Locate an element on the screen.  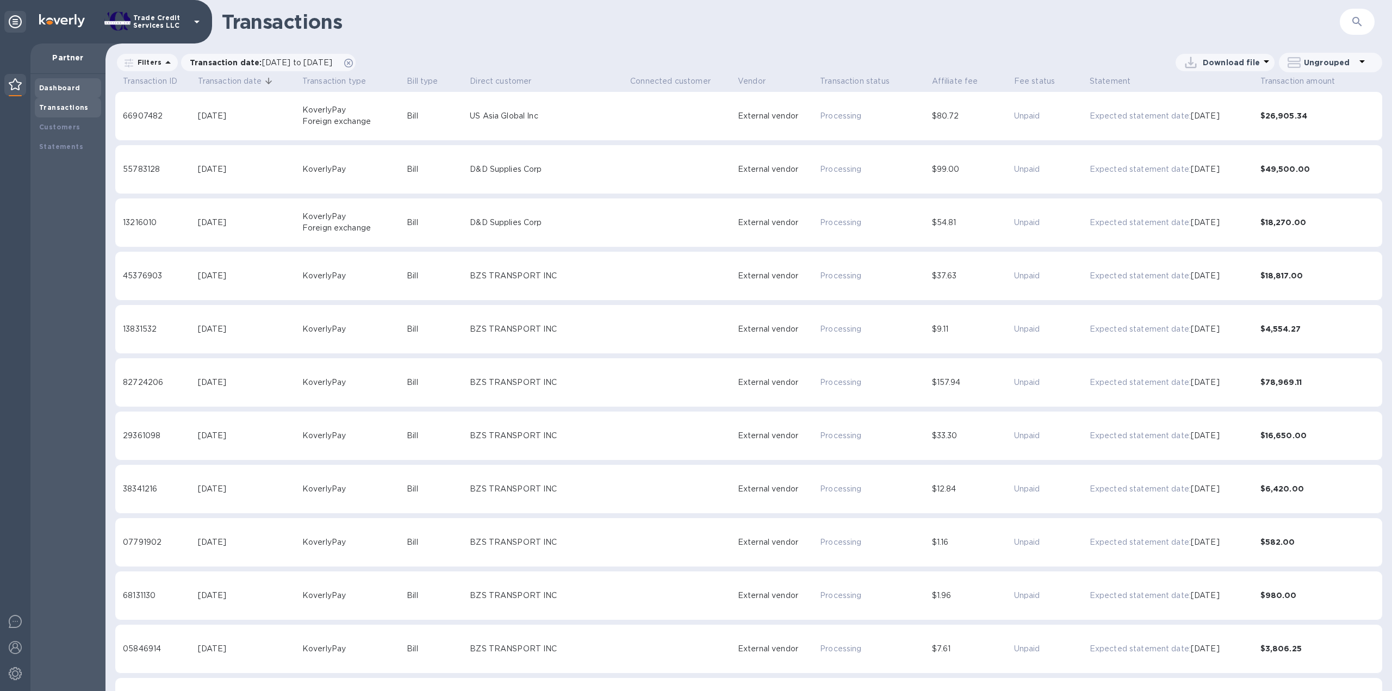
div: 13831532 is located at coordinates (158, 329).